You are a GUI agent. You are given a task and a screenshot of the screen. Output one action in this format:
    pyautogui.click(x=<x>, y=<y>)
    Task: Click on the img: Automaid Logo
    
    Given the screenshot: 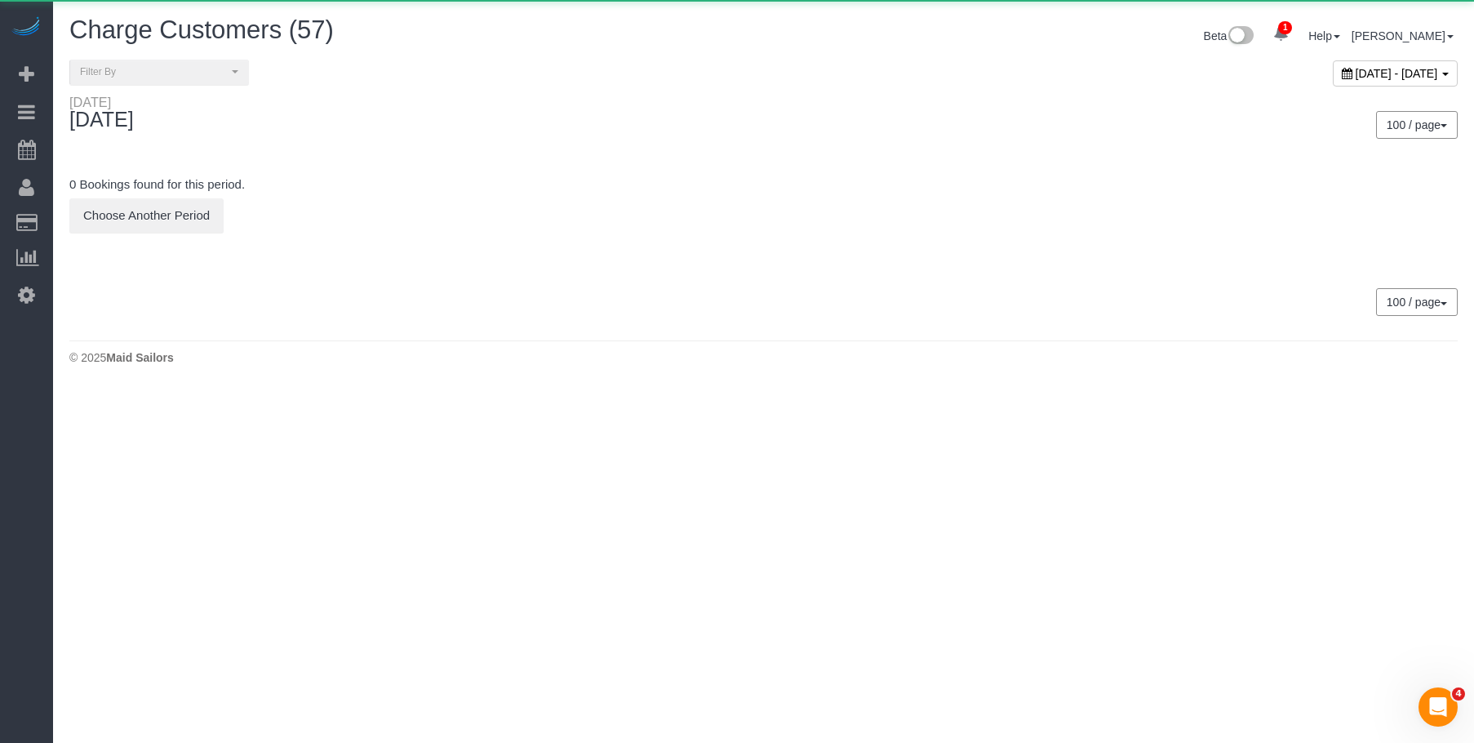 What is the action you would take?
    pyautogui.click(x=26, y=28)
    